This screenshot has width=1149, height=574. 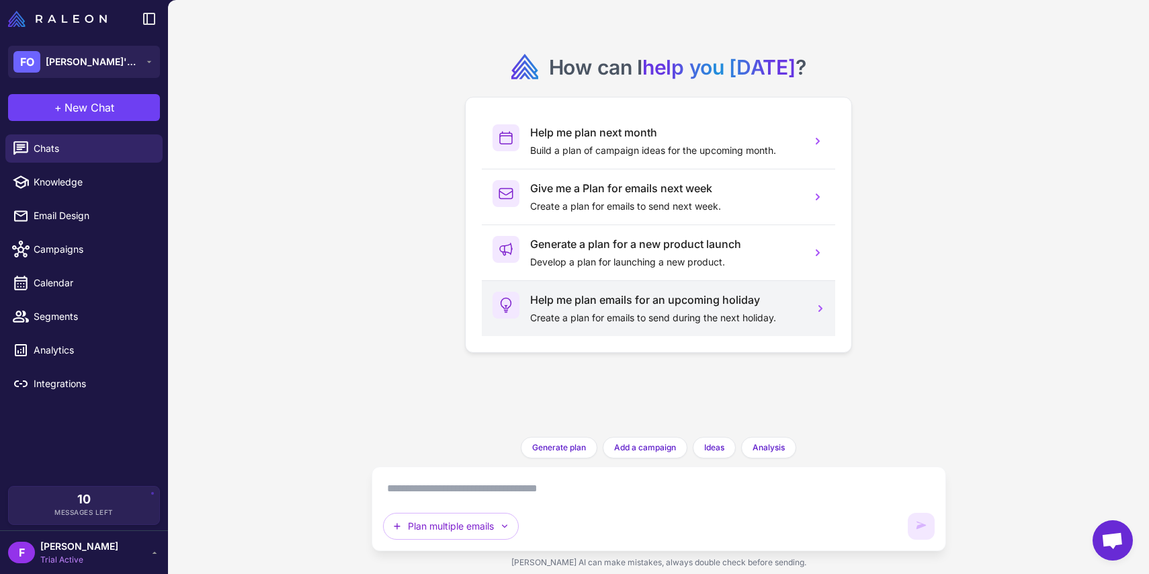 I want to click on span: Email Design, so click(x=93, y=216).